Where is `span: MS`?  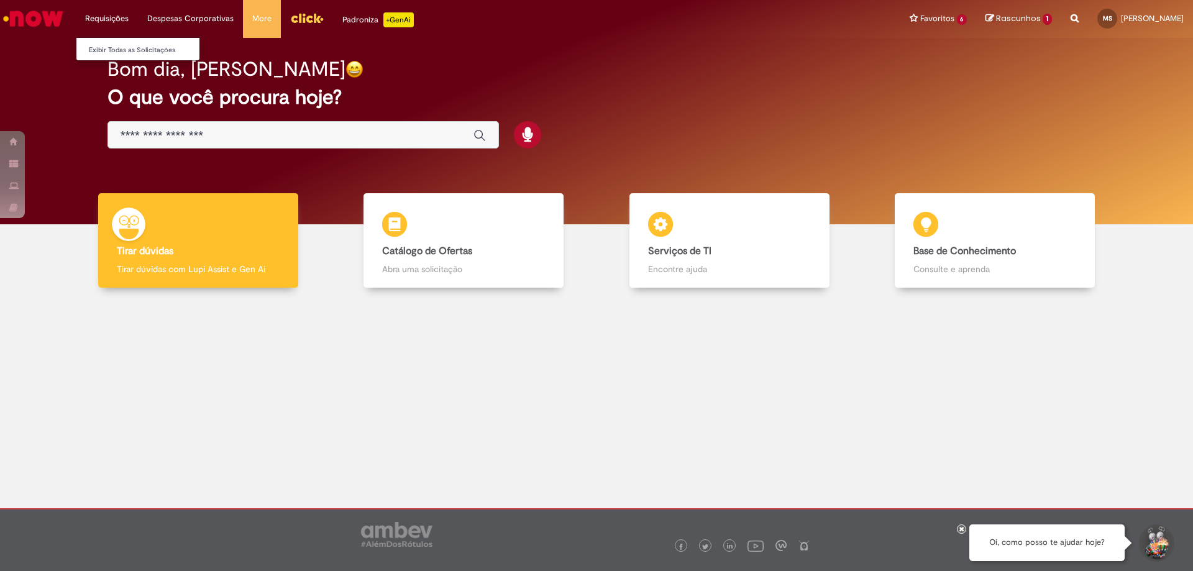 span: MS is located at coordinates (1107, 18).